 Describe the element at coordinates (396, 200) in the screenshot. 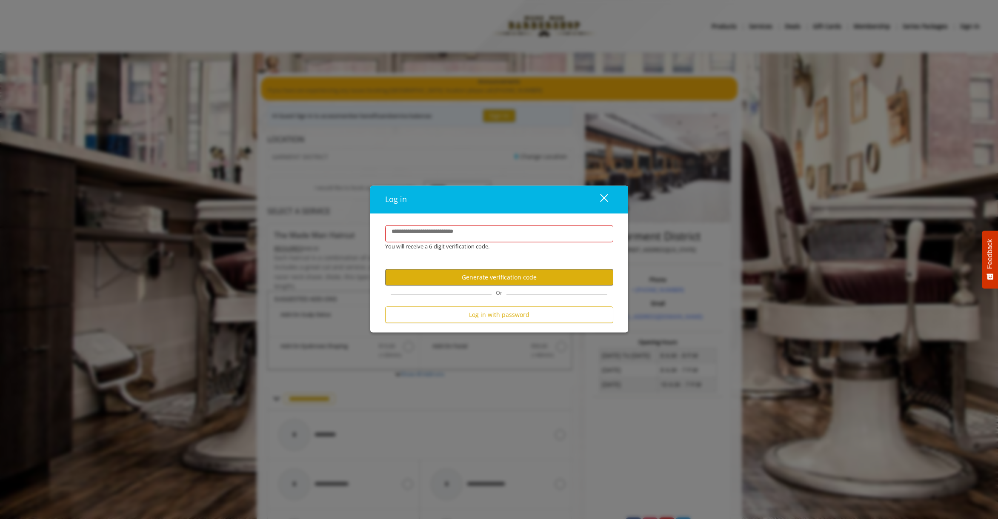

I see `span: Log in` at that location.